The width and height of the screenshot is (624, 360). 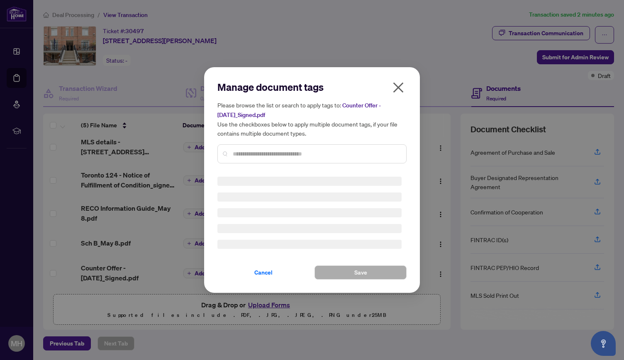 I want to click on button: Save, so click(x=361, y=273).